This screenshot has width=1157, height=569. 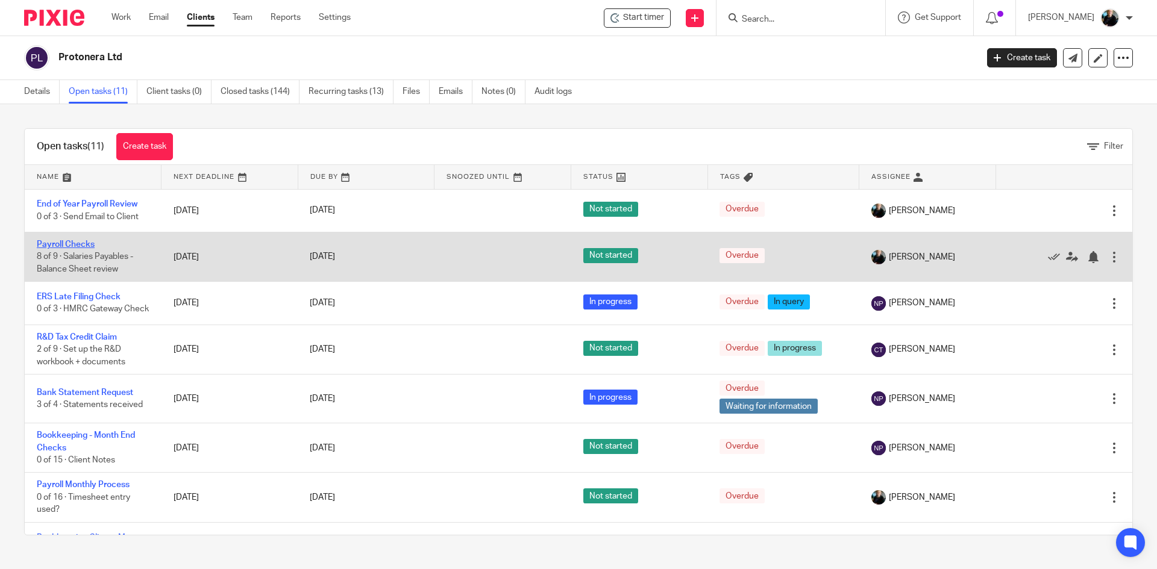 I want to click on span: 0 of 3 · Send Email to Client, so click(x=87, y=217).